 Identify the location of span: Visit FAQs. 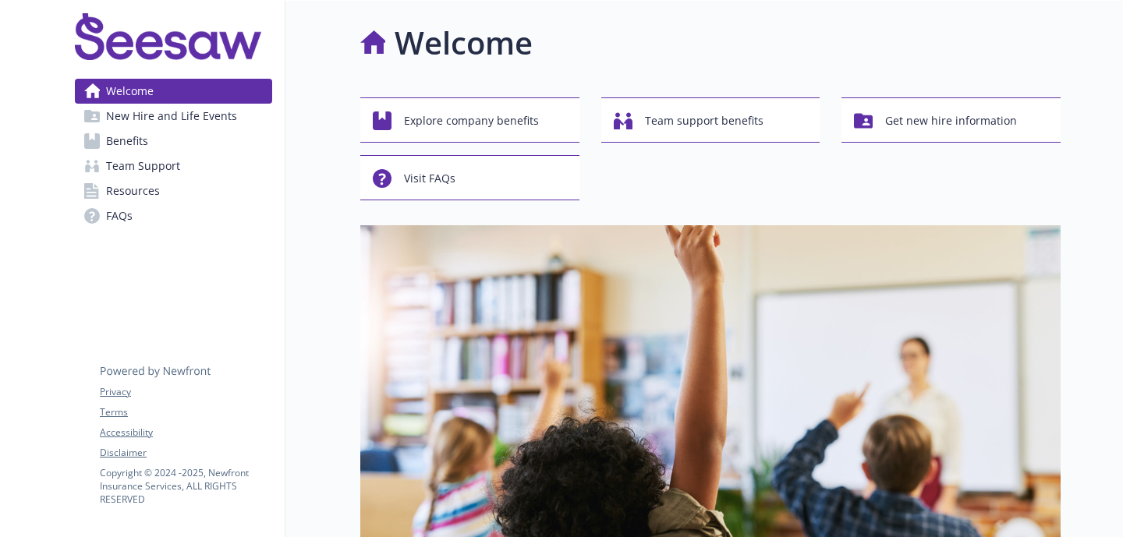
(430, 179).